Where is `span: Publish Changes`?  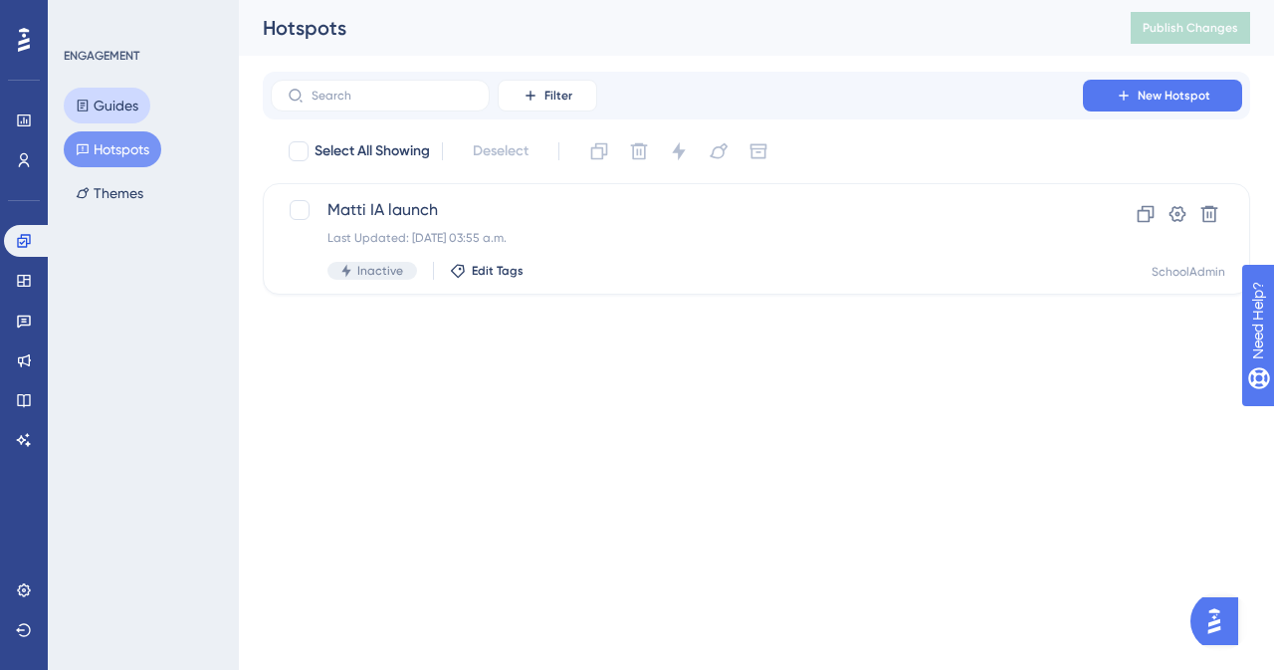 span: Publish Changes is located at coordinates (1190, 28).